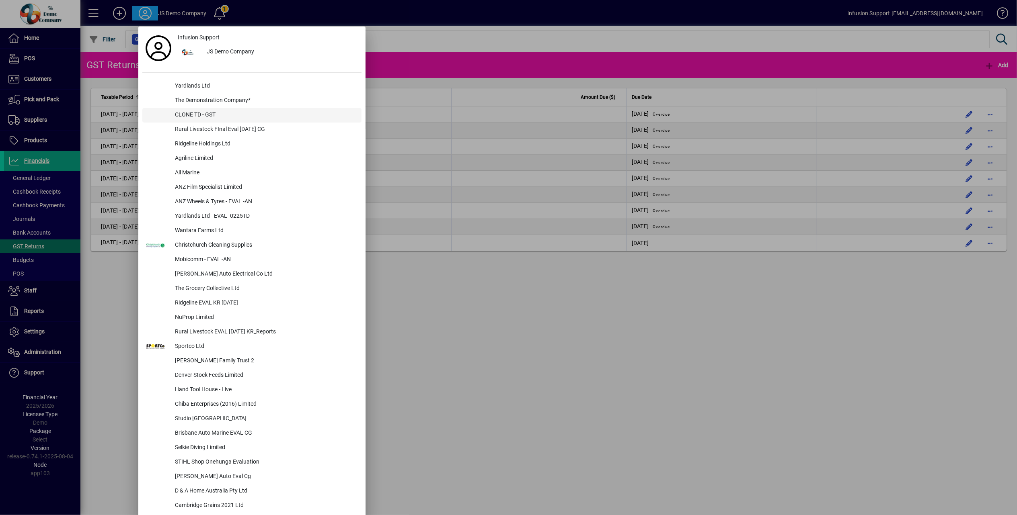  What do you see at coordinates (252, 492) in the screenshot?
I see `button: D & A Home Australia Pty Ltd` at bounding box center [252, 492].